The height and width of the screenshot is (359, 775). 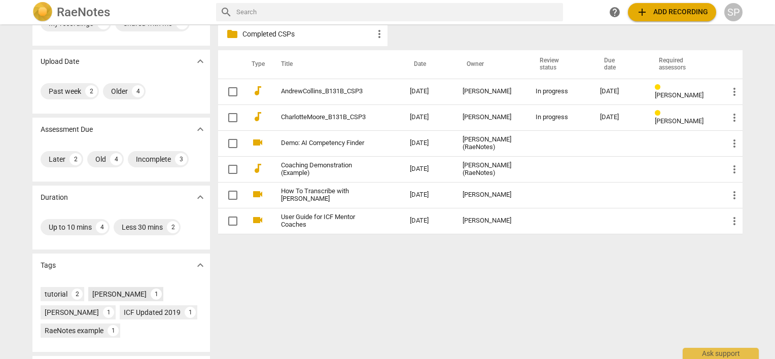 What do you see at coordinates (54, 197) in the screenshot?
I see `p: Duration` at bounding box center [54, 197].